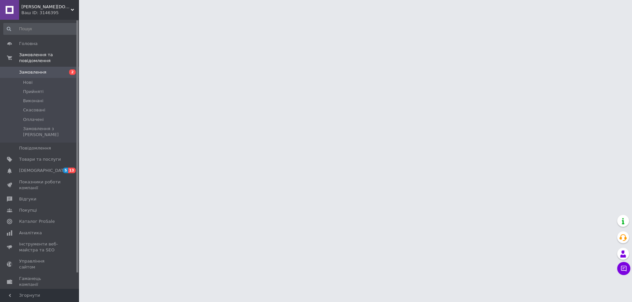 The image size is (632, 302). Describe the element at coordinates (28, 83) in the screenshot. I see `span: Нові` at that location.